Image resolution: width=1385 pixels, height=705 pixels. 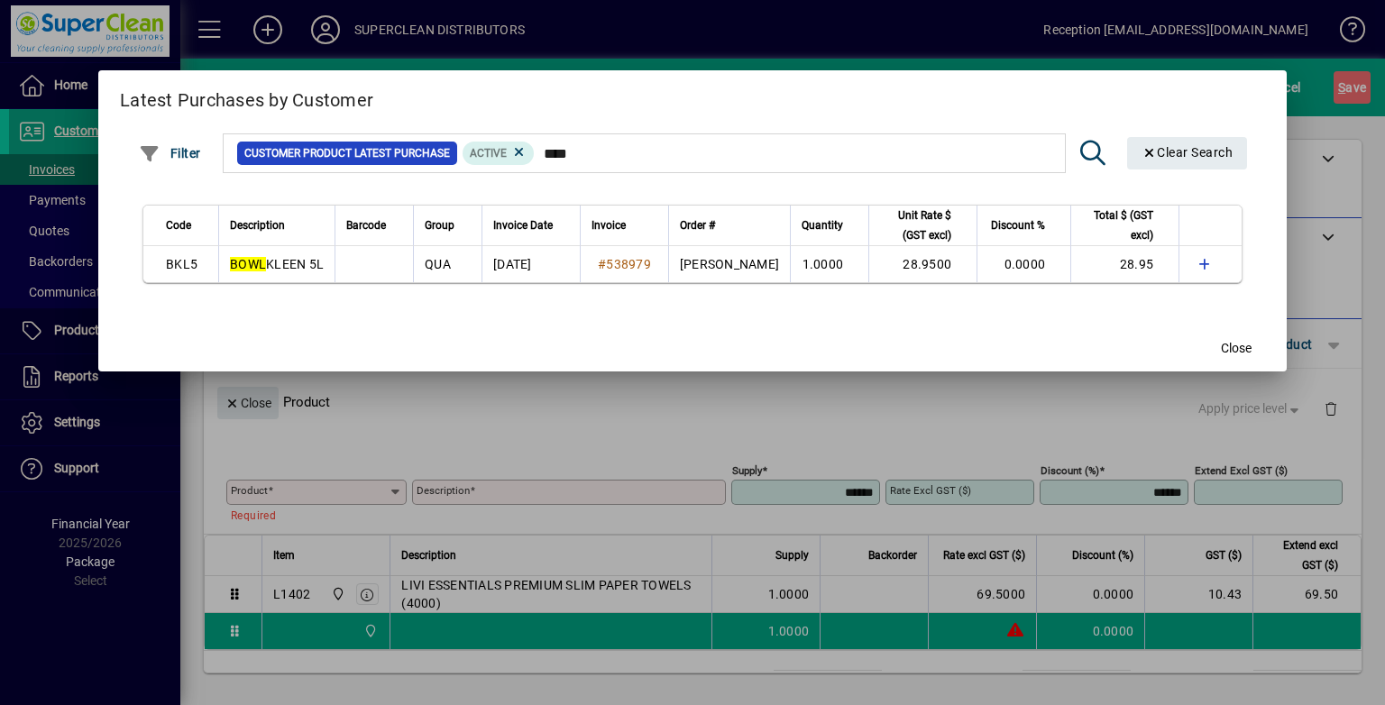 What do you see at coordinates (169, 153) in the screenshot?
I see `button: Filter` at bounding box center [169, 153].